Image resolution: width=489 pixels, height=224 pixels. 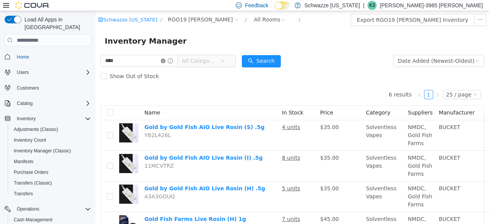 I want to click on a: Gold by Gold Fish AIO Live Rosin (S) .5g, so click(x=109, y=116).